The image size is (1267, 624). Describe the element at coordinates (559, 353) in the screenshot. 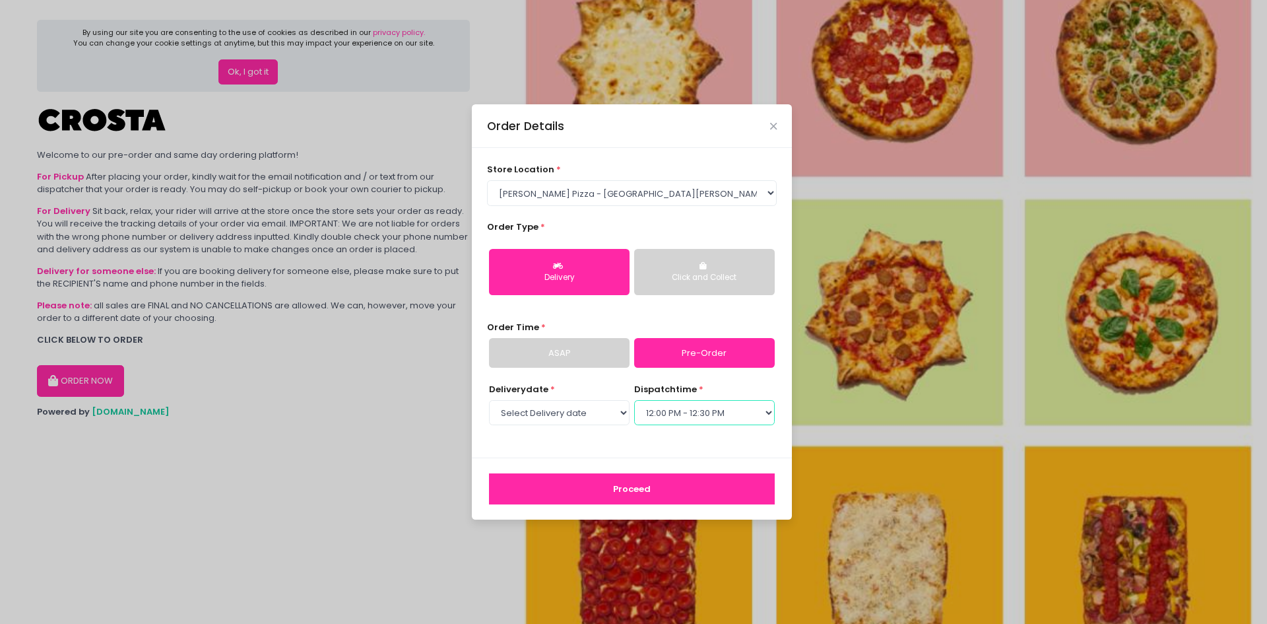

I see `a: ASAP` at that location.